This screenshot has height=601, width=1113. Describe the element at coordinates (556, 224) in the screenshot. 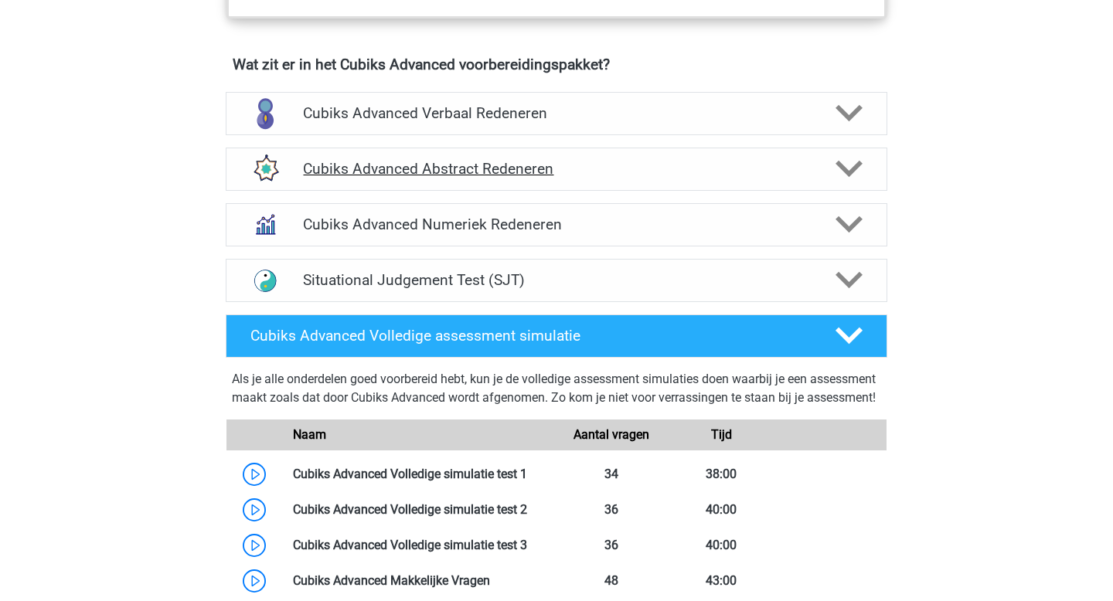

I see `h4: Cubiks Advanced Numeriek Redeneren` at that location.